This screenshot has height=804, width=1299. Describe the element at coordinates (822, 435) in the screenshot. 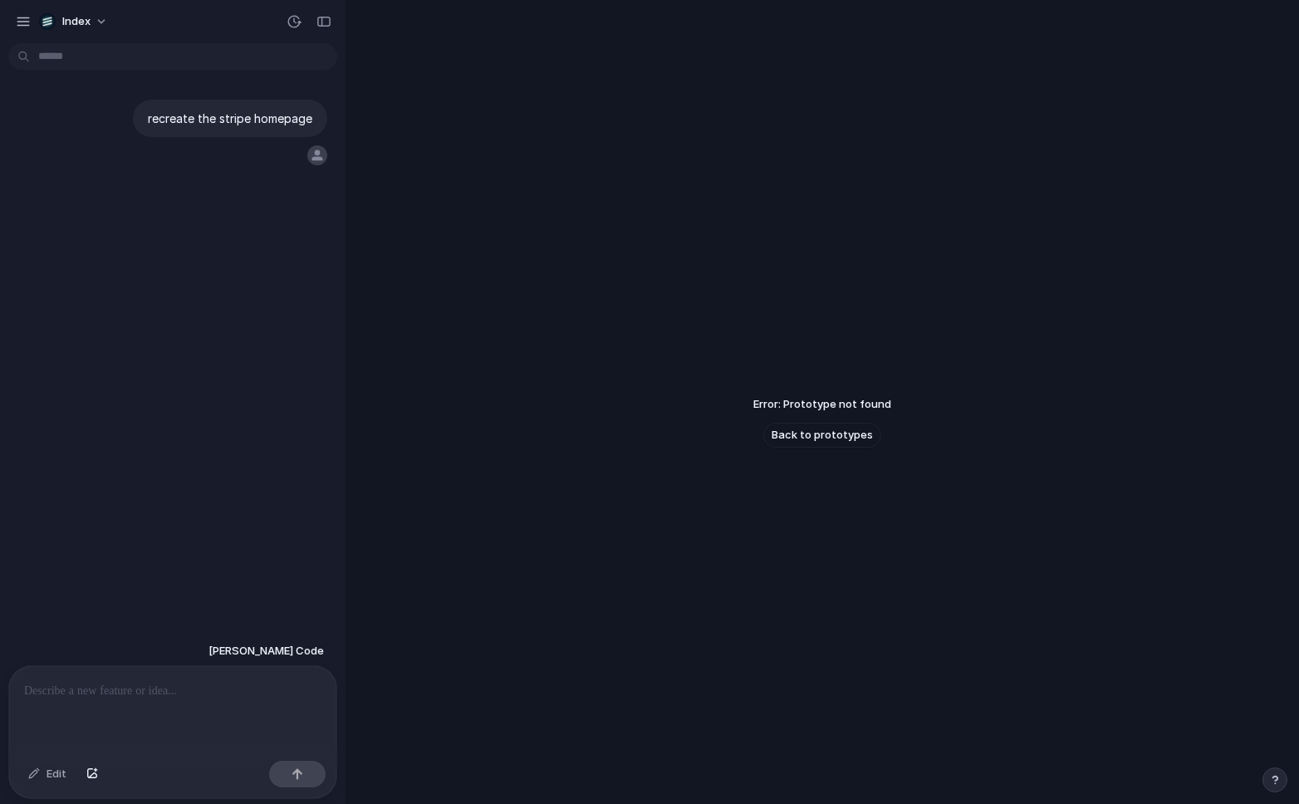

I see `a: Back to prototypes` at that location.